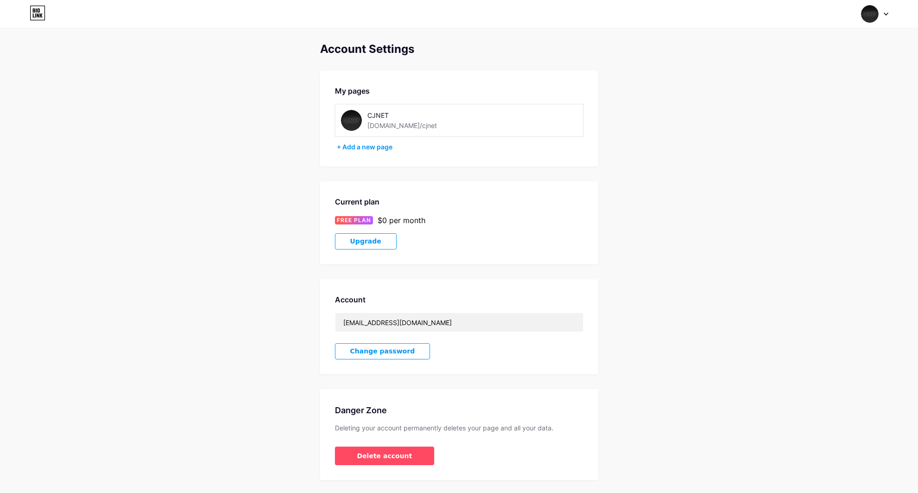 The width and height of the screenshot is (918, 493). Describe the element at coordinates (354, 220) in the screenshot. I see `span: FREE PLAN` at that location.